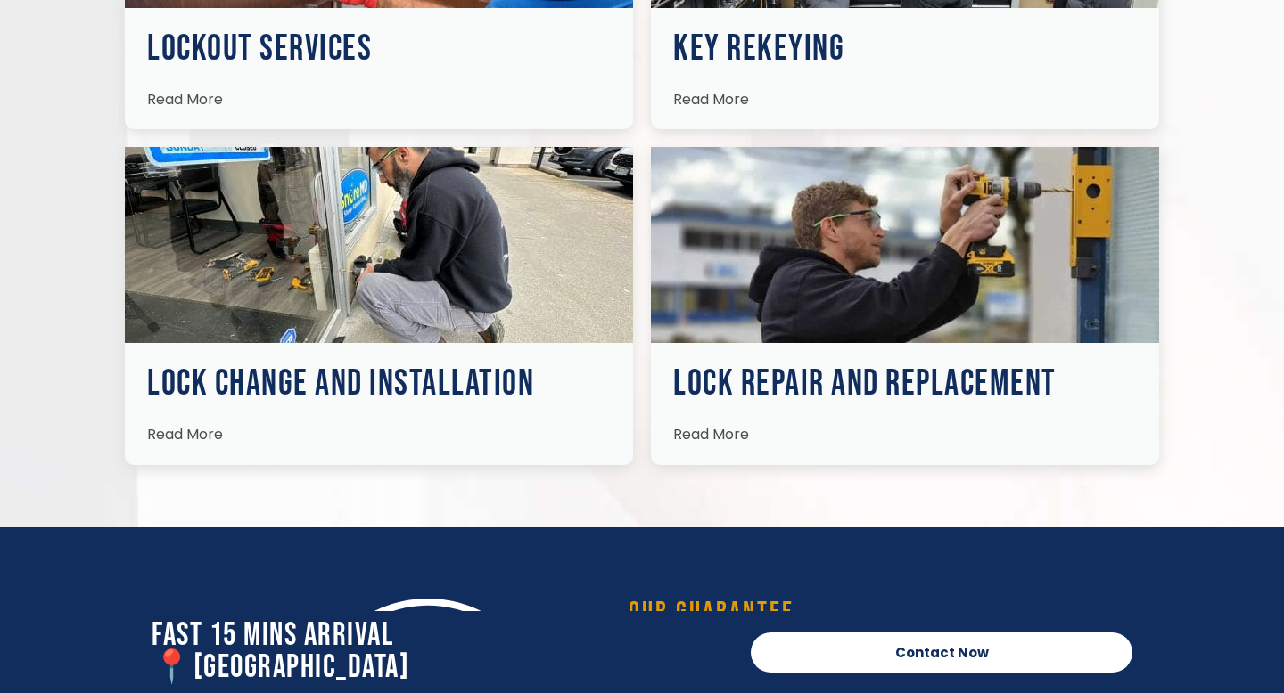  What do you see at coordinates (941, 652) in the screenshot?
I see `span: Contact Now` at bounding box center [941, 652].